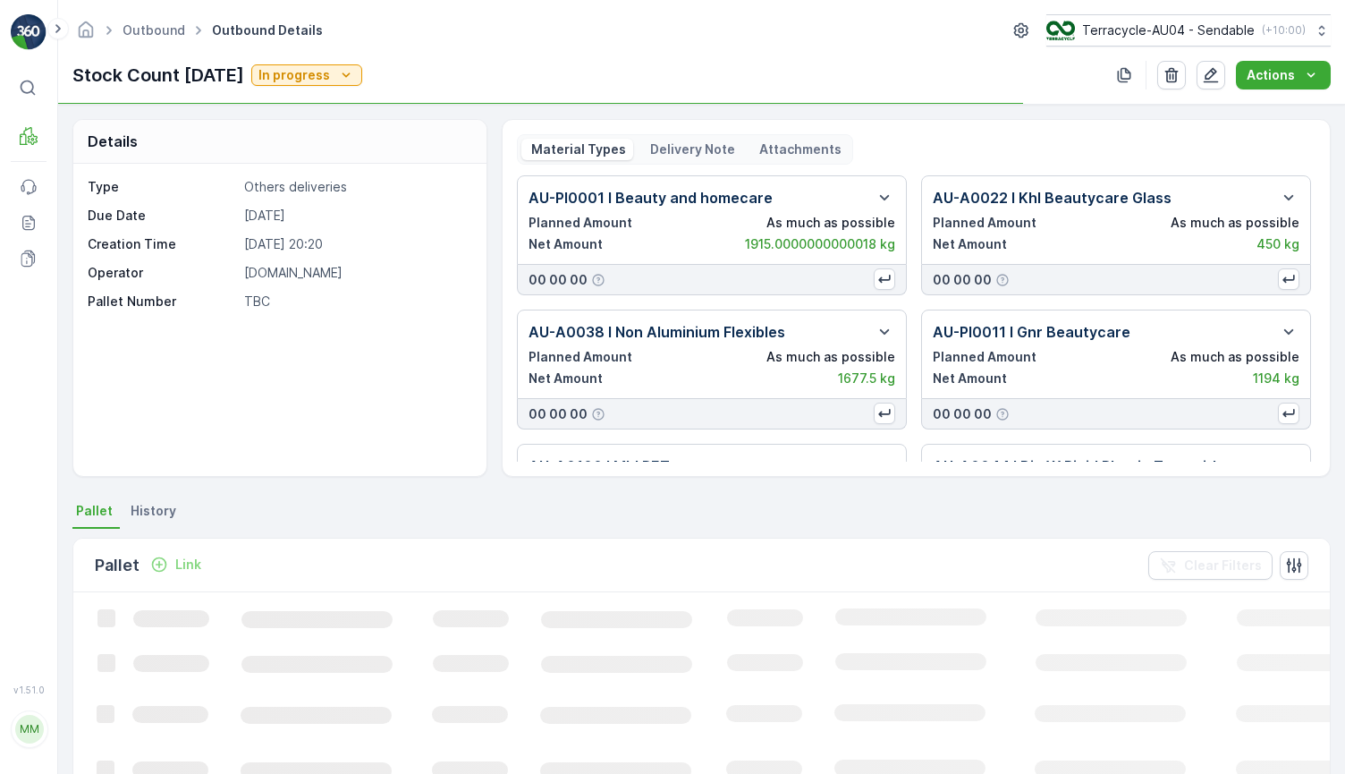 The image size is (1345, 774). What do you see at coordinates (86, 34) in the screenshot?
I see `a: Homepage` at bounding box center [86, 34].